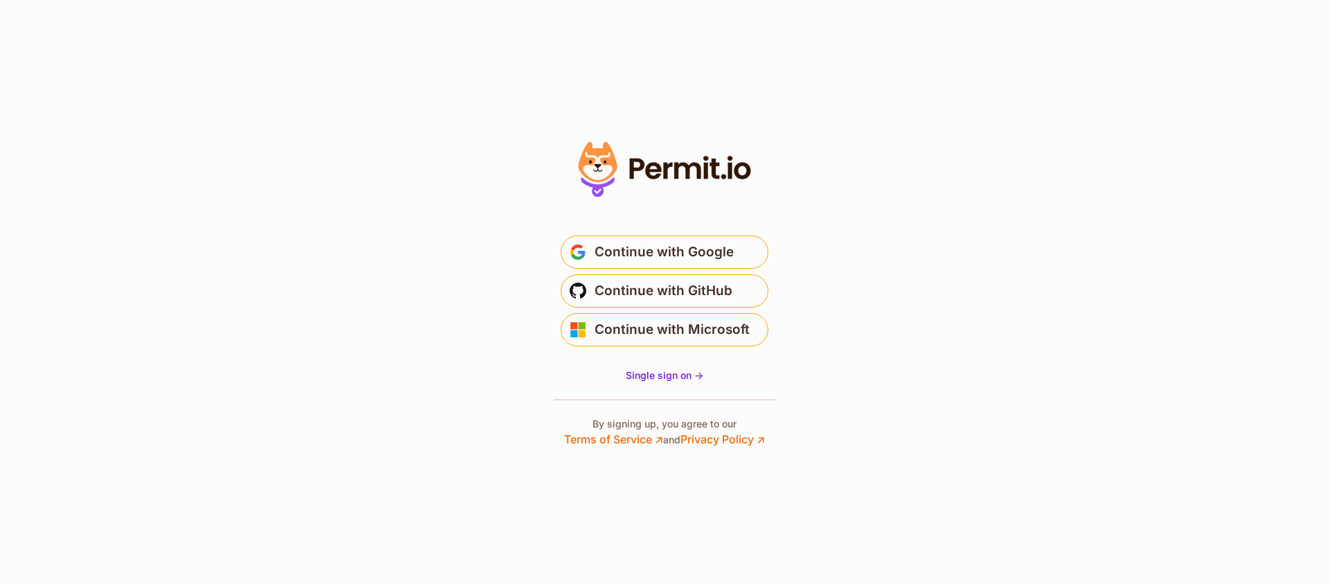 The image size is (1329, 584). Describe the element at coordinates (723, 439) in the screenshot. I see `a: Privacy Policy ↗` at that location.